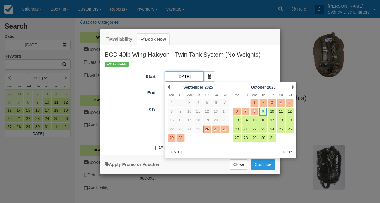 This screenshot has width=380, height=203. I want to click on a: Availability, so click(119, 39).